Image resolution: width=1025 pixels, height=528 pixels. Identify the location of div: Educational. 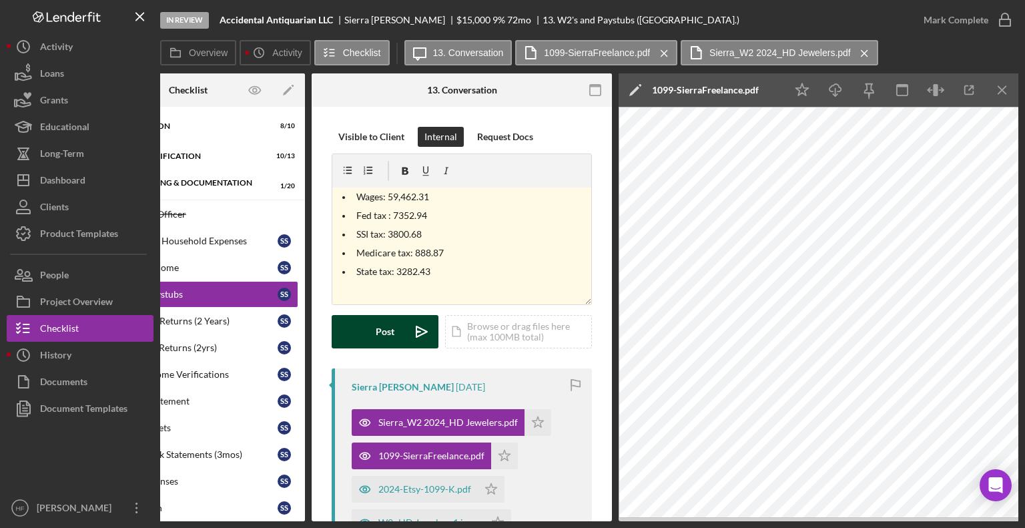
(65, 128).